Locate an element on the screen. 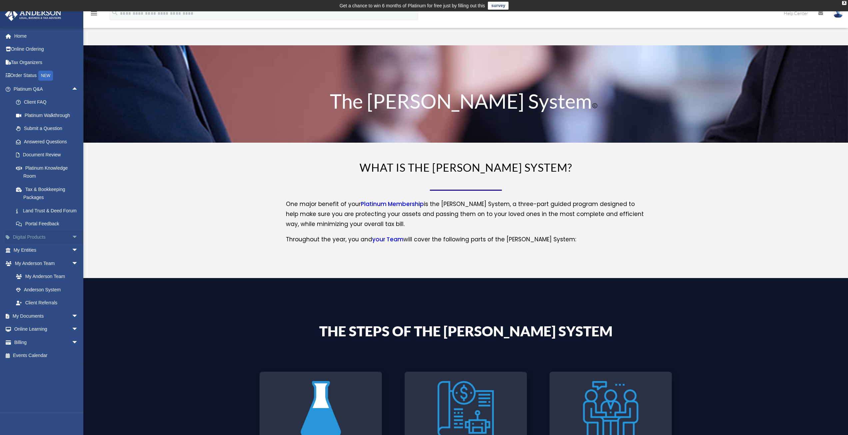  img: User Pic is located at coordinates (838, 13).